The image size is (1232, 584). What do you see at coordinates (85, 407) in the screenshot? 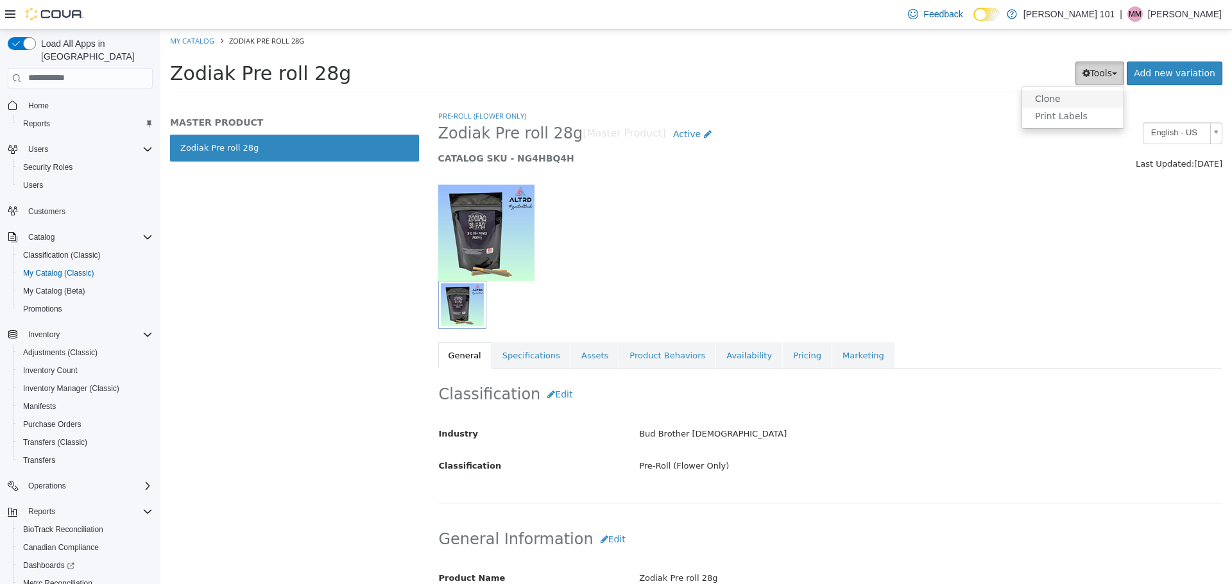
I see `button: Manifests` at bounding box center [85, 407].